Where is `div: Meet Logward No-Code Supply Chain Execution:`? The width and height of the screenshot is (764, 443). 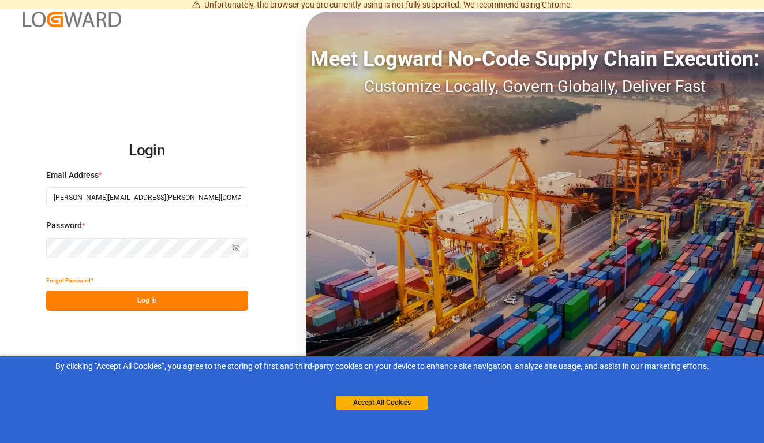
div: Meet Logward No-Code Supply Chain Execution: is located at coordinates (535, 59).